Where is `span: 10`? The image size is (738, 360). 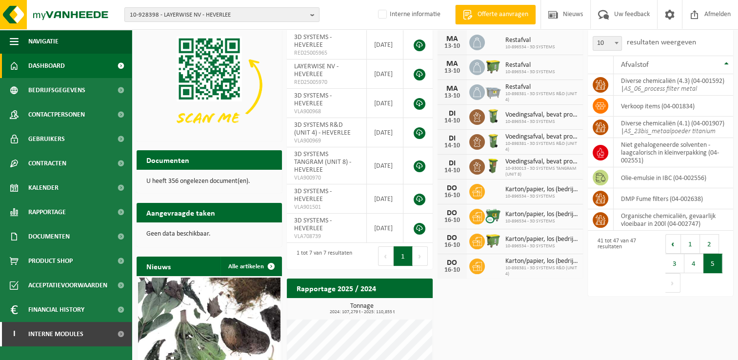 span: 10 is located at coordinates (607, 43).